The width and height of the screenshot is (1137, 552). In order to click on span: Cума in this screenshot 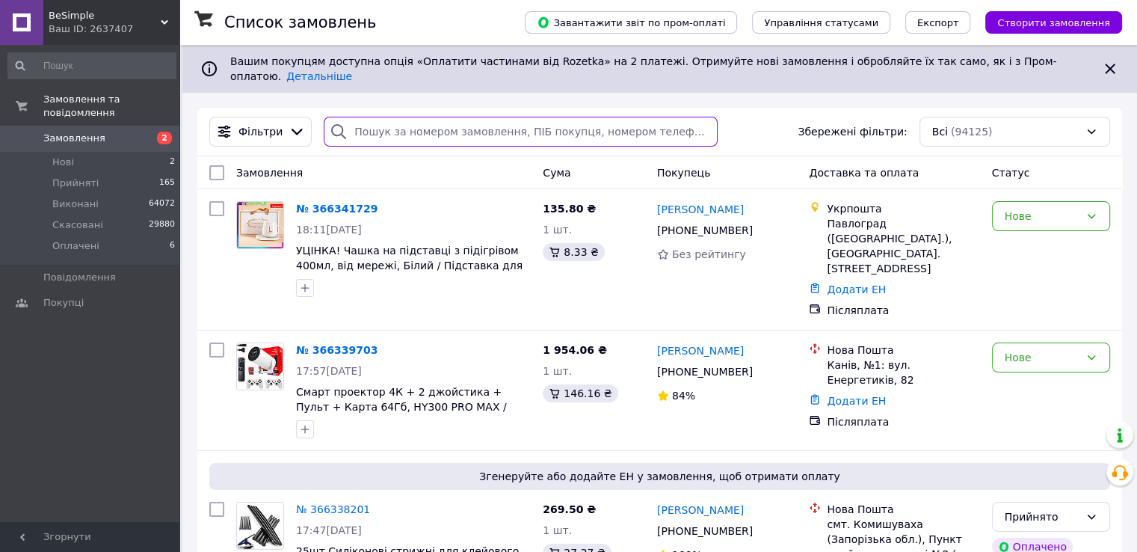, I will do `click(556, 173)`.